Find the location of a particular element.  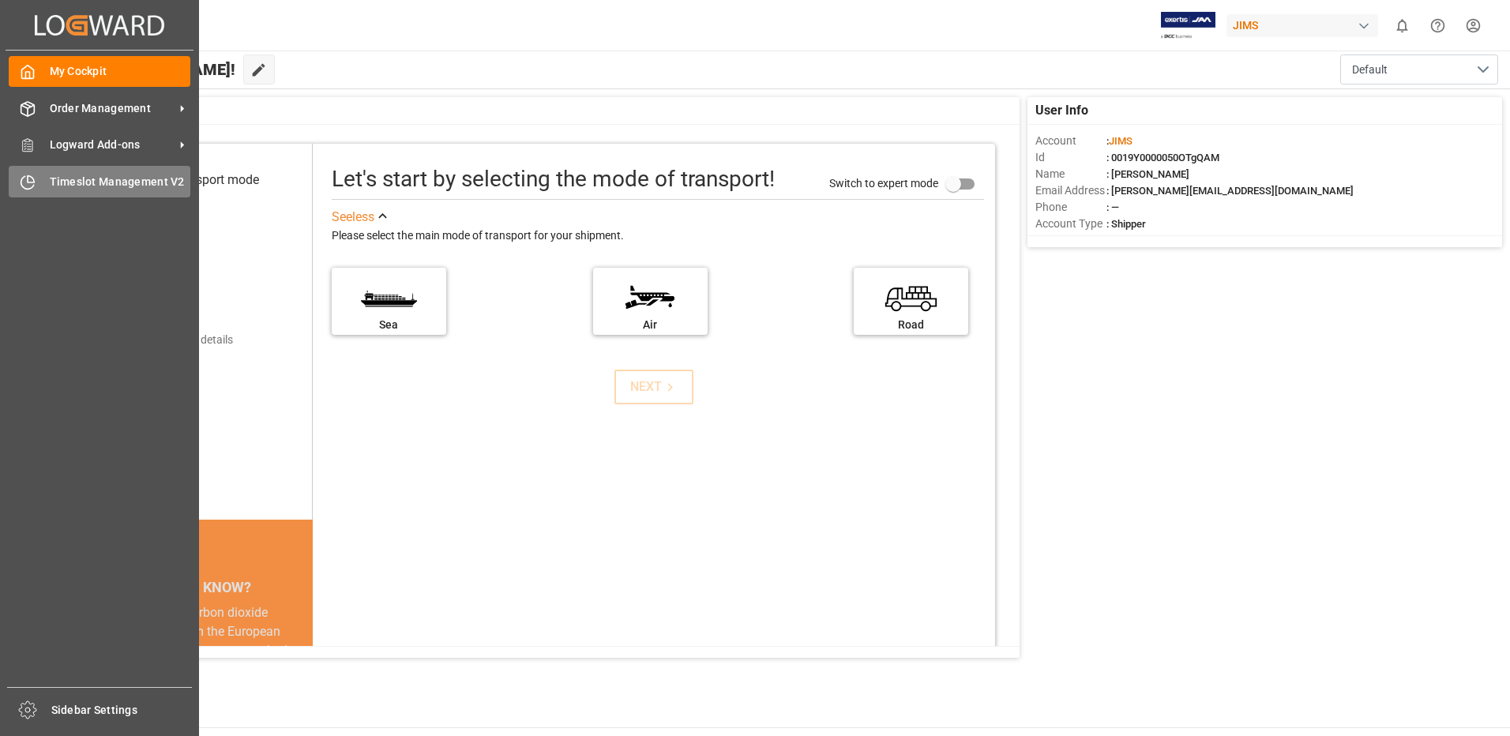

img: Exertis%20JAM%20-%20Email%20Logo.jpg_1722504956.jpg is located at coordinates (1188, 25).